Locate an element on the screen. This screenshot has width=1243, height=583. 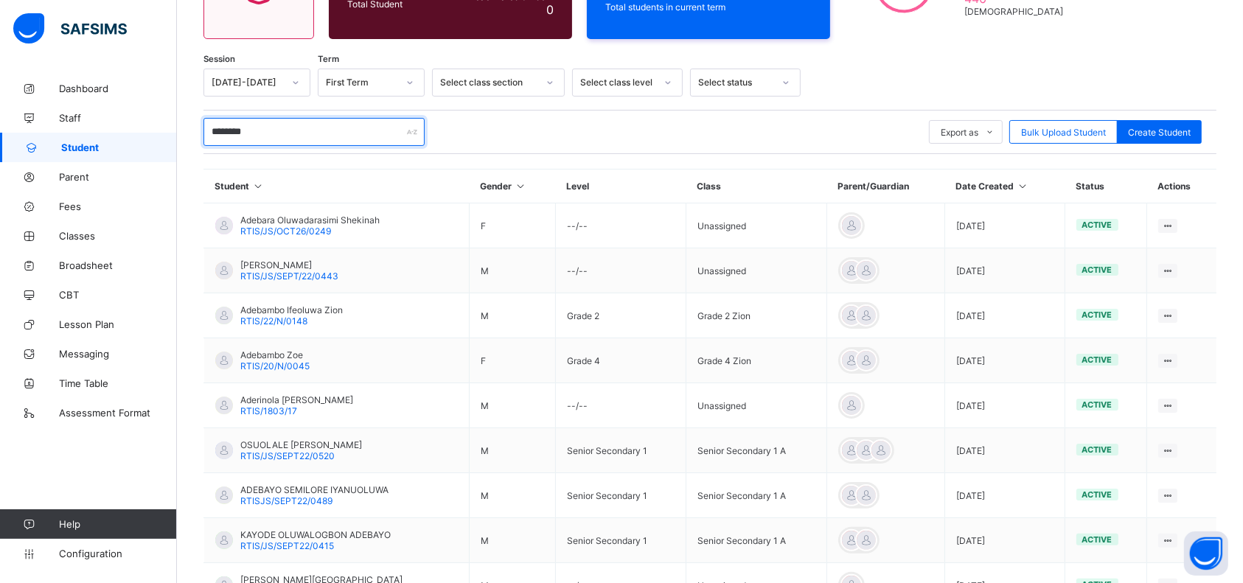
span: Configuration is located at coordinates (117, 554).